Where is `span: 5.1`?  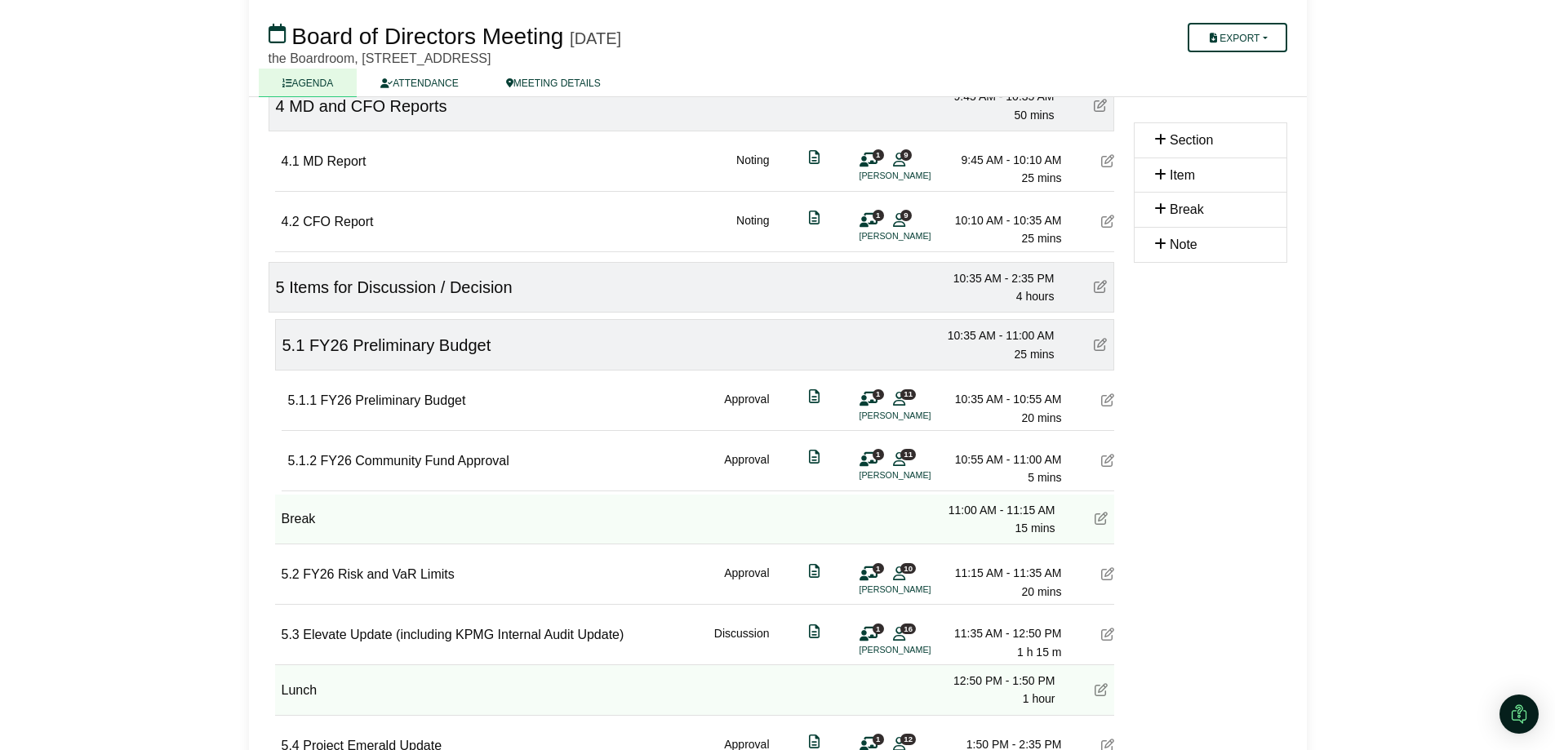
span: 5.1 is located at coordinates (294, 345).